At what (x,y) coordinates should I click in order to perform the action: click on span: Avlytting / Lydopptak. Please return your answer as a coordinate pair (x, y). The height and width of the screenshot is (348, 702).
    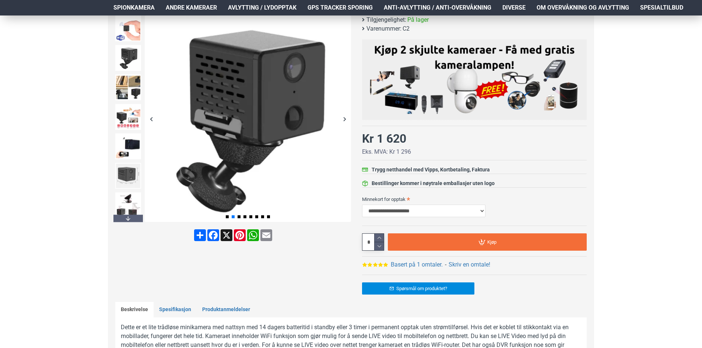
    Looking at the image, I should click on (262, 8).